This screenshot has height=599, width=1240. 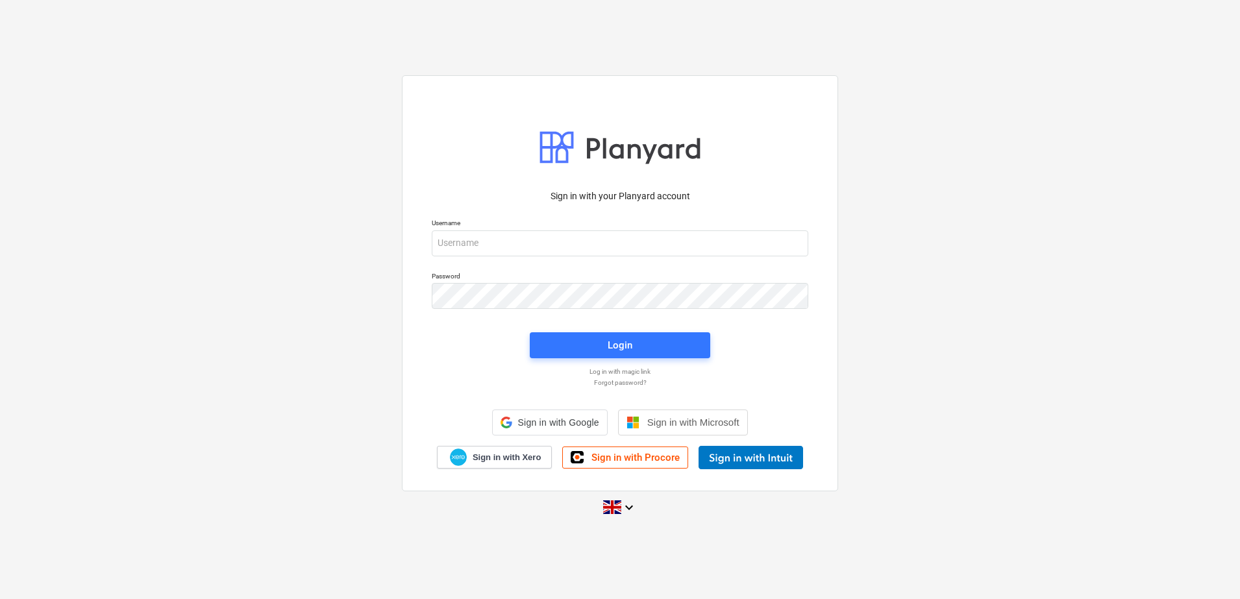 I want to click on p: Password, so click(x=620, y=277).